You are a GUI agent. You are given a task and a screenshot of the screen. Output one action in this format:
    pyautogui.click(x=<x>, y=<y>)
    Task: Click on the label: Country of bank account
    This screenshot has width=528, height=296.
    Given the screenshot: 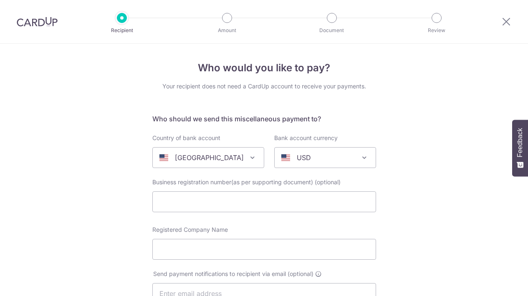 What is the action you would take?
    pyautogui.click(x=186, y=138)
    